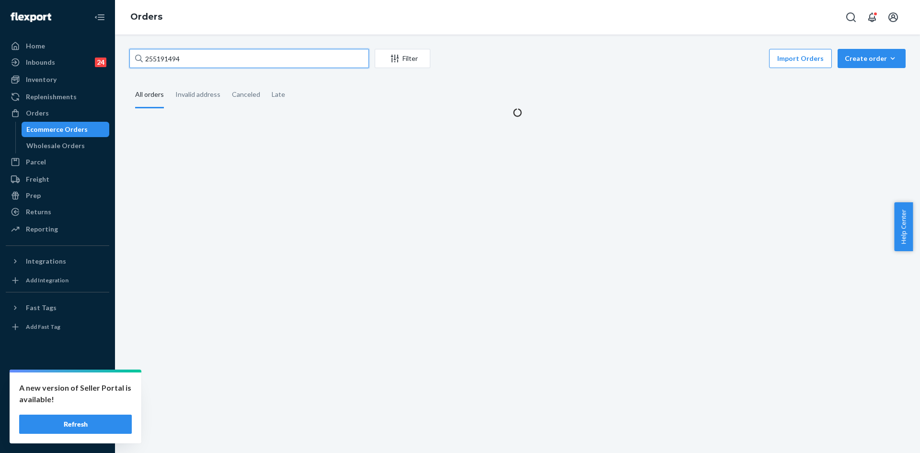 This screenshot has width=920, height=453. What do you see at coordinates (75, 393) in the screenshot?
I see `p: A new version of Seller Portal is available!` at bounding box center [75, 393].